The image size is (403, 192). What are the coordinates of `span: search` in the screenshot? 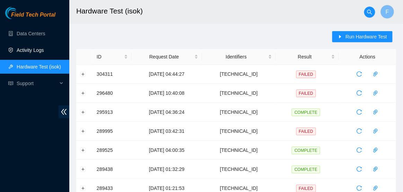 It's located at (370, 12).